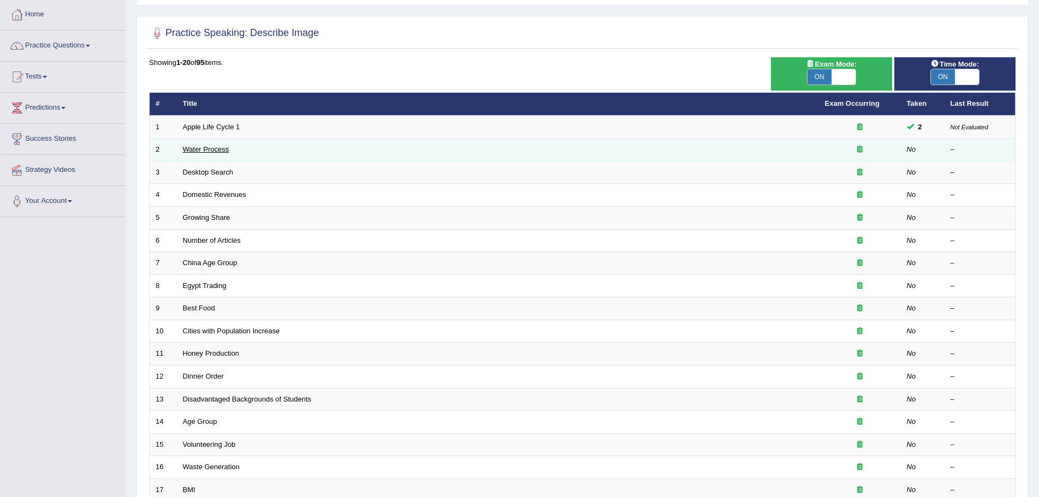  Describe the element at coordinates (203, 376) in the screenshot. I see `a: Dinner Order` at that location.